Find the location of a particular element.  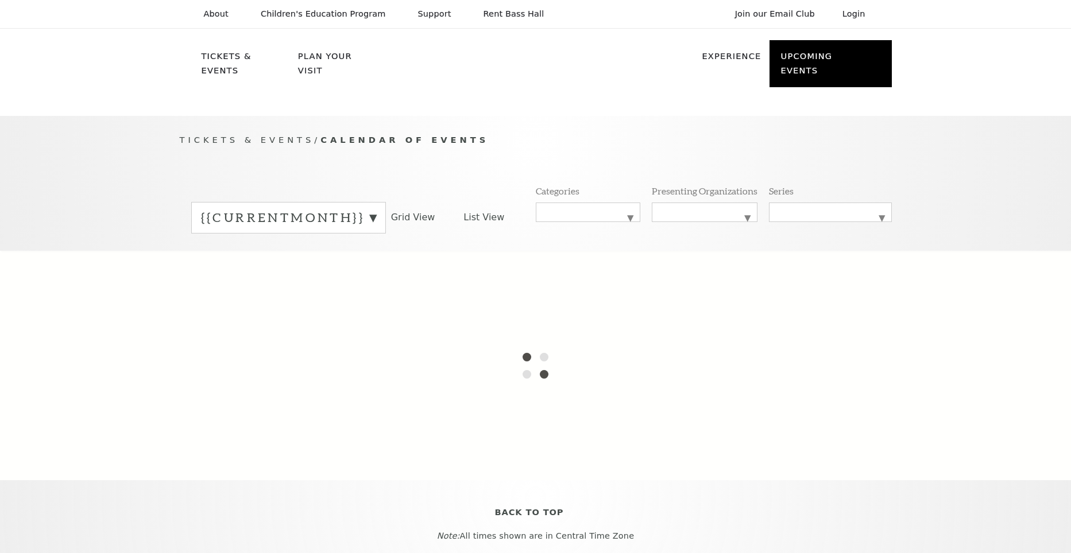

span: Calendar of Events is located at coordinates (404, 140).